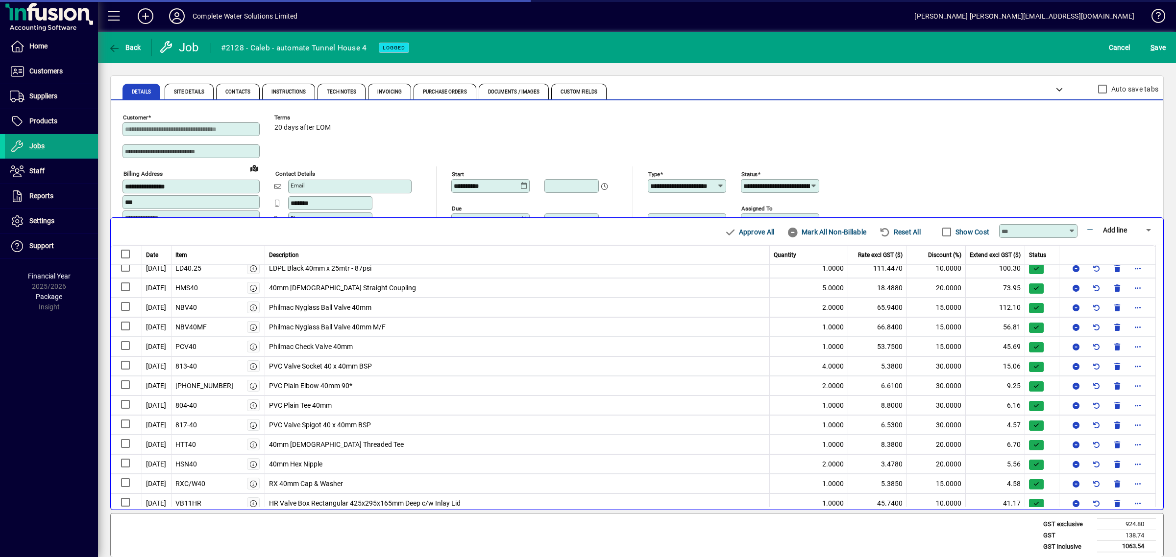 Image resolution: width=1176 pixels, height=557 pixels. I want to click on td: 138.74, so click(1126, 535).